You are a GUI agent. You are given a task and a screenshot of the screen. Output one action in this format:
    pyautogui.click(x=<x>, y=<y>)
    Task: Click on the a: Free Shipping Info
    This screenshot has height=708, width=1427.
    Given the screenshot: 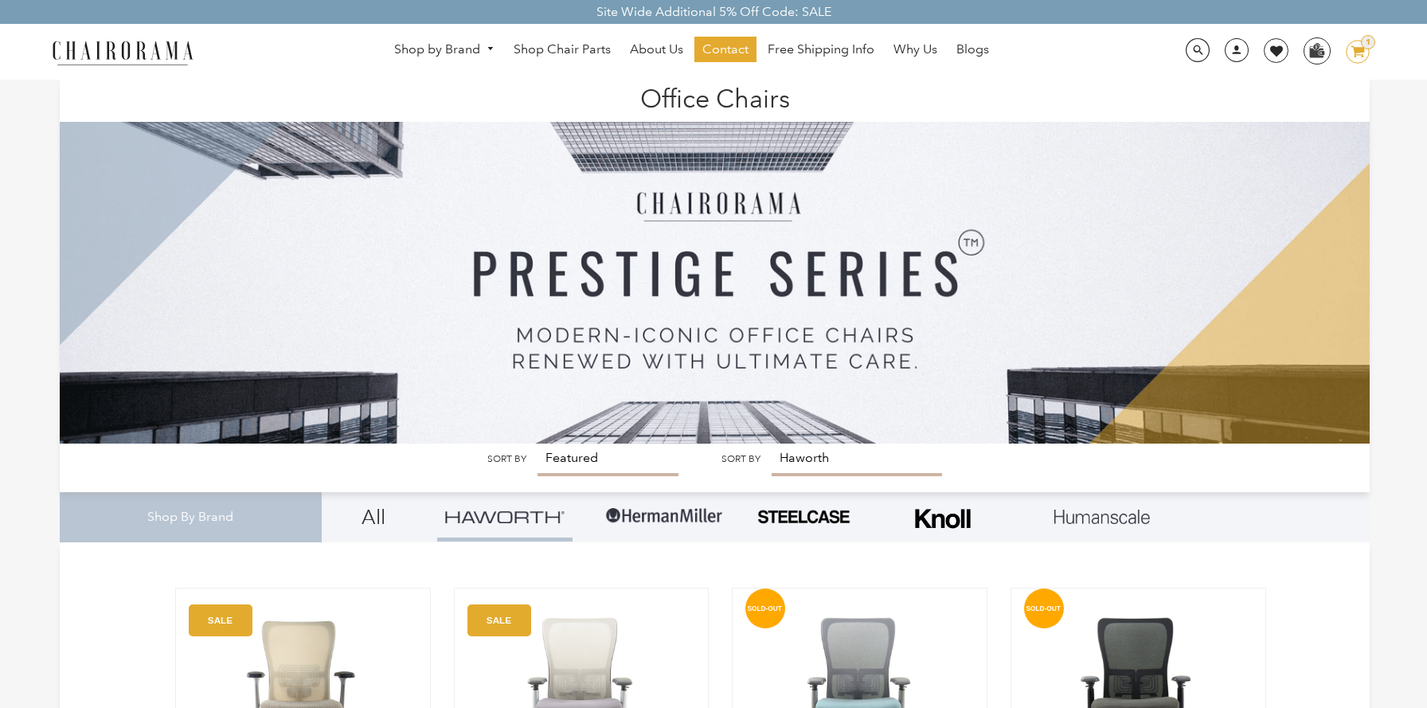 What is the action you would take?
    pyautogui.click(x=821, y=49)
    